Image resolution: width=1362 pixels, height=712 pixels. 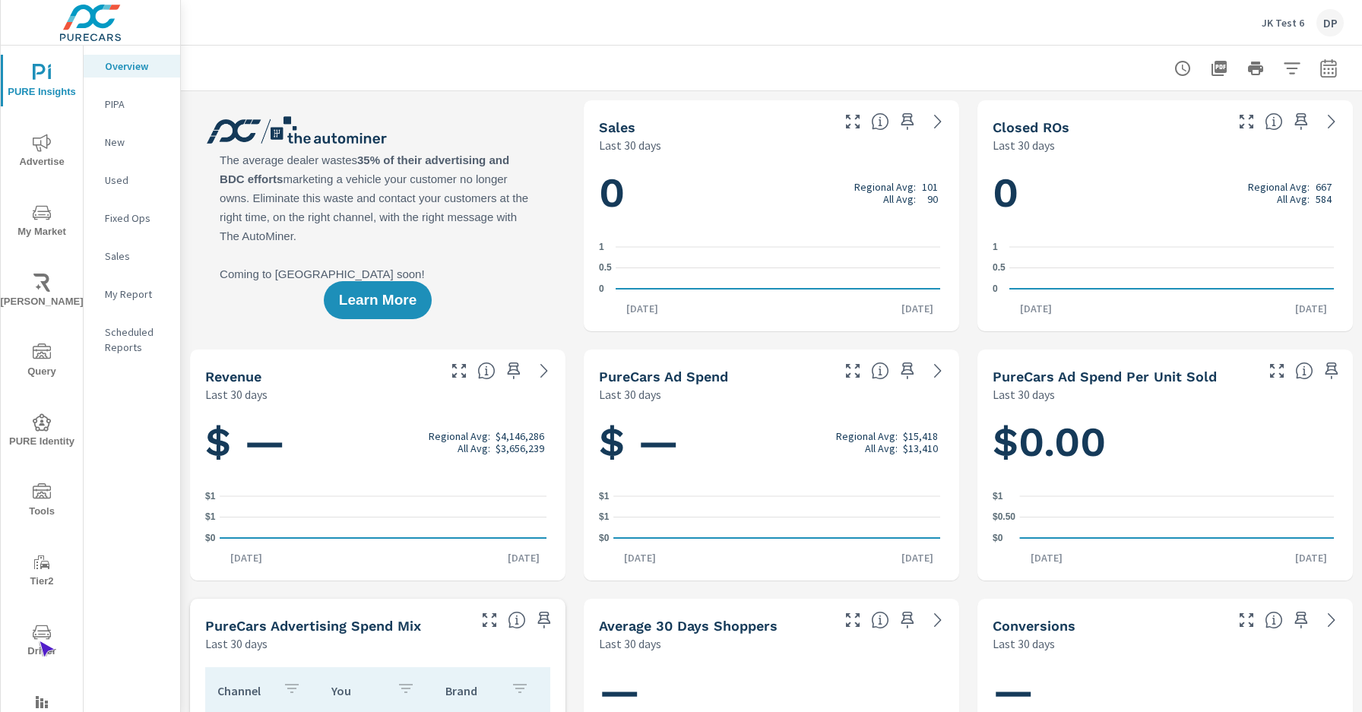 I want to click on p: PIPA, so click(x=136, y=104).